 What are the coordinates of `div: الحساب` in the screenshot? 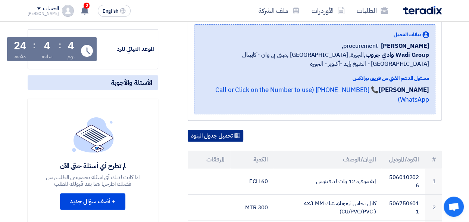 It's located at (51, 9).